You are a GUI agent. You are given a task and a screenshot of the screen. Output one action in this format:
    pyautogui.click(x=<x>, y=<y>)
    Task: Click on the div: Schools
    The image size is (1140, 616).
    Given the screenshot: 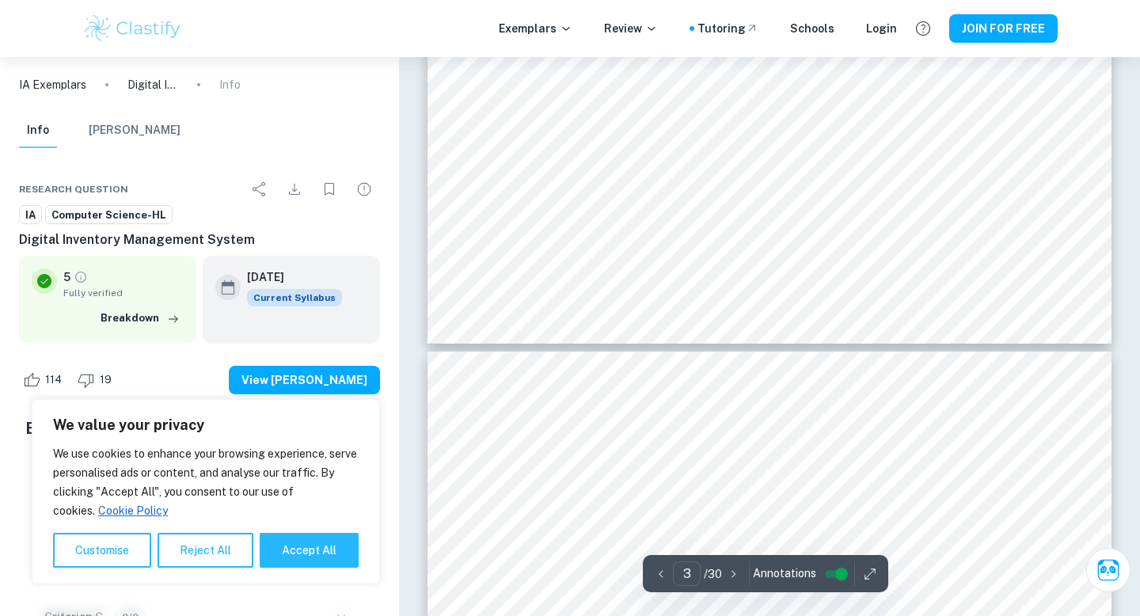 What is the action you would take?
    pyautogui.click(x=812, y=29)
    